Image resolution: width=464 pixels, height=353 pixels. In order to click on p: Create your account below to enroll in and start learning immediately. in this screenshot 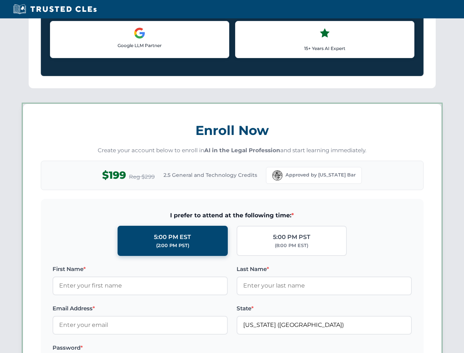, I will do `click(232, 150)`.